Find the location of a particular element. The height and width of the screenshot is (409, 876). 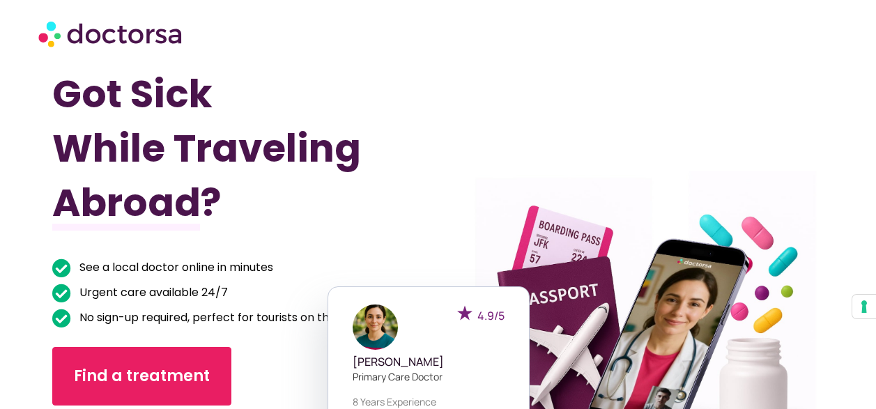

span: 4.9/5 is located at coordinates (491, 316).